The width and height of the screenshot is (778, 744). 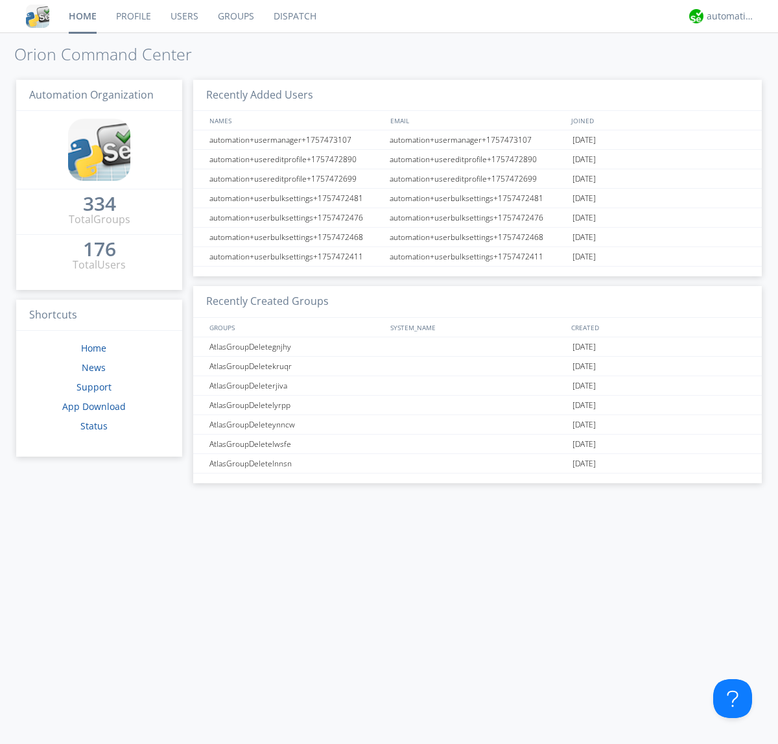 What do you see at coordinates (295, 120) in the screenshot?
I see `div: NAMES` at bounding box center [295, 120].